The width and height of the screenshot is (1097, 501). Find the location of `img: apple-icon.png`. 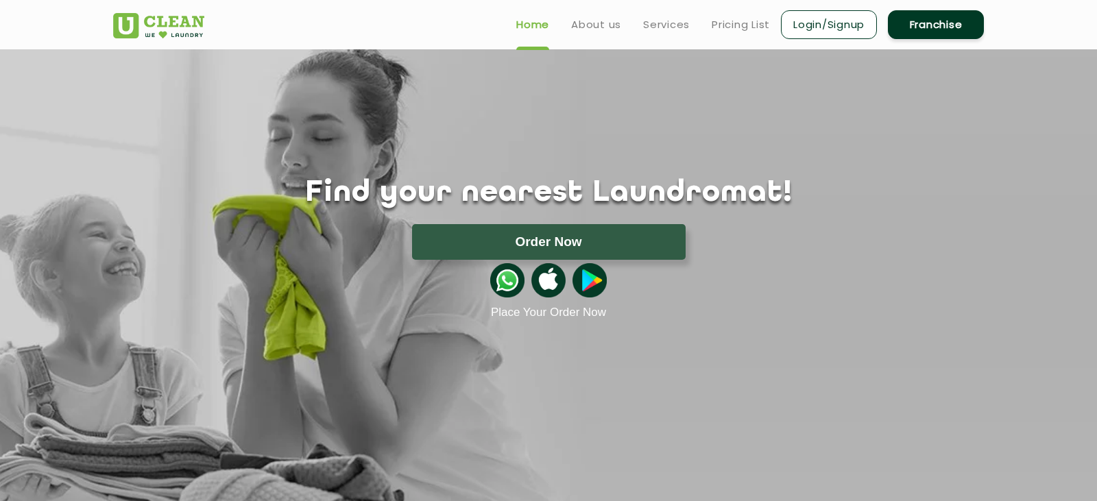

img: apple-icon.png is located at coordinates (549, 280).